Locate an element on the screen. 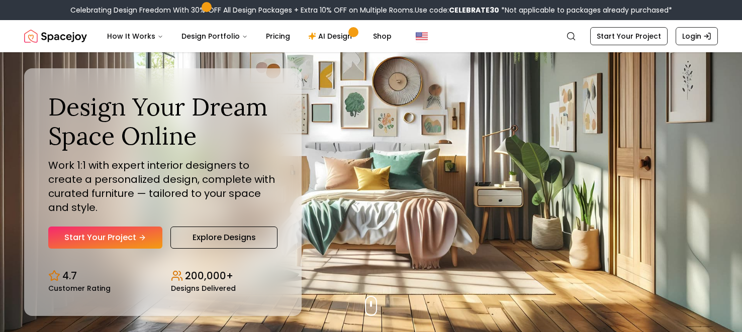  div: Design stats is located at coordinates (163, 277).